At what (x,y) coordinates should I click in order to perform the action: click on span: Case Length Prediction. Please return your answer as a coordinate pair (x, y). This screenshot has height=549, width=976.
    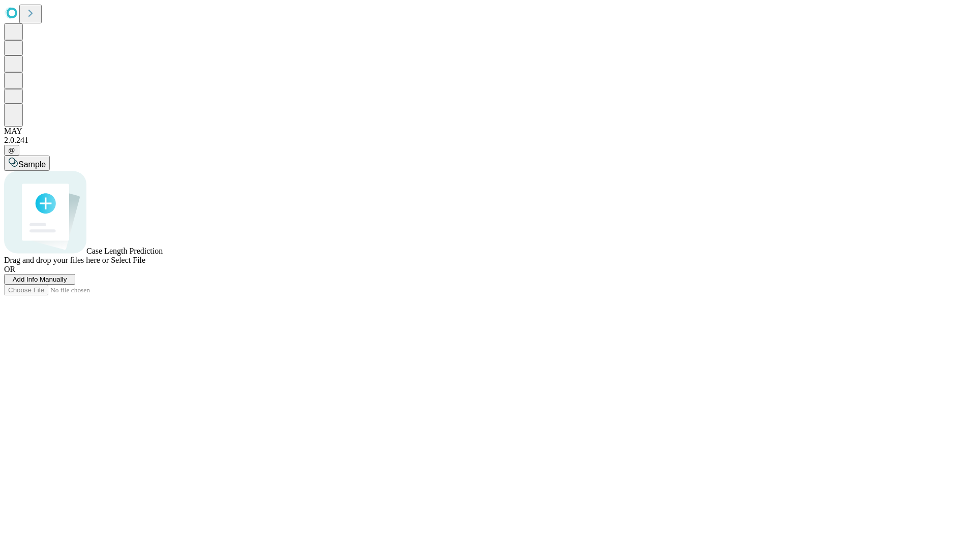
    Looking at the image, I should click on (125, 251).